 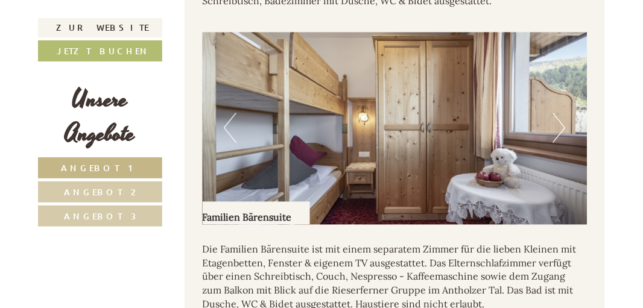 What do you see at coordinates (100, 28) in the screenshot?
I see `a: Zur Website` at bounding box center [100, 28].